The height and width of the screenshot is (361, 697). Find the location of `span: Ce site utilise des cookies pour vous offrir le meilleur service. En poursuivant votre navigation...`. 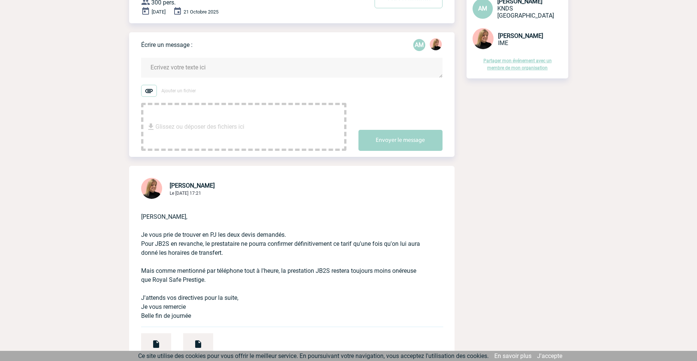

span: Ce site utilise des cookies pour vous offrir le meilleur service. En poursuivant votre navigation... is located at coordinates (313, 356).